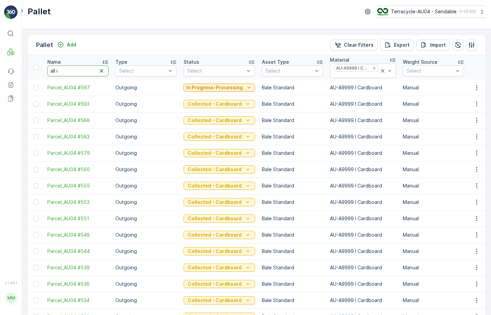  Describe the element at coordinates (78, 137) in the screenshot. I see `span: Parcel_AU04 #583` at that location.